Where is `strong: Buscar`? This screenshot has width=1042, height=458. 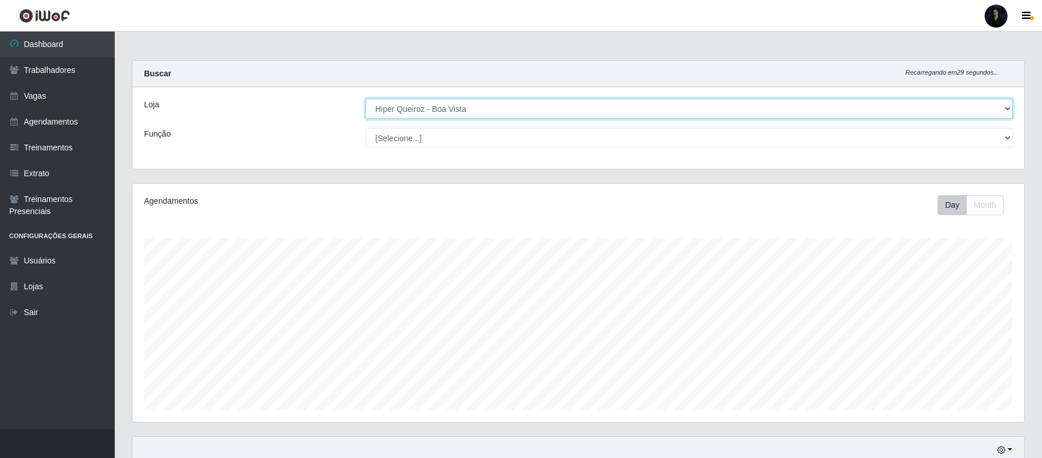
strong: Buscar is located at coordinates (157, 73).